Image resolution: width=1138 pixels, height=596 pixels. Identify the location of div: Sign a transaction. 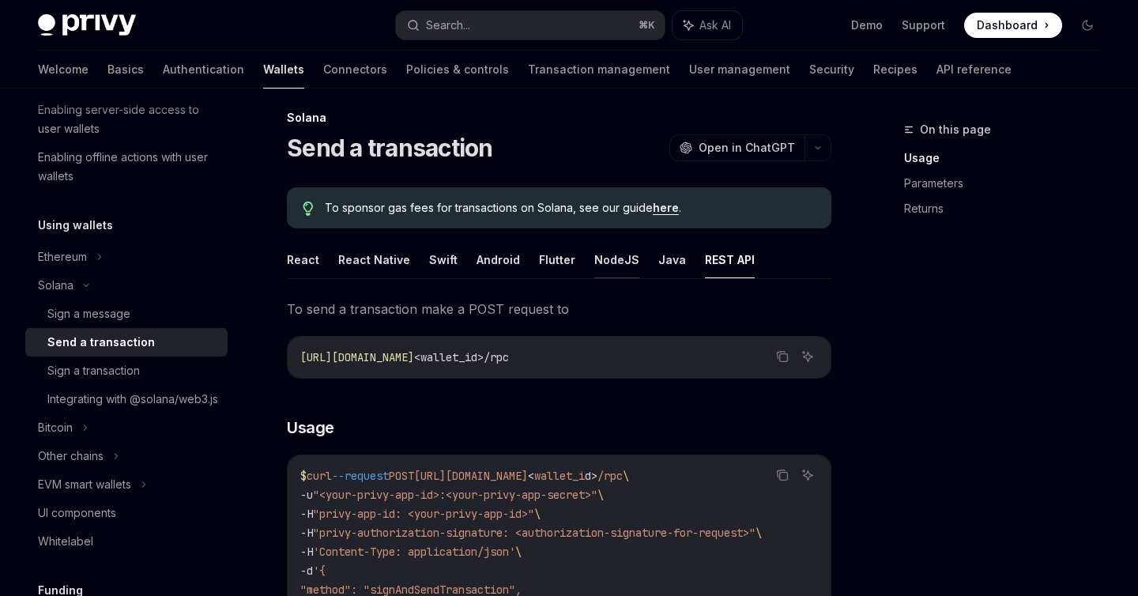
(93, 371).